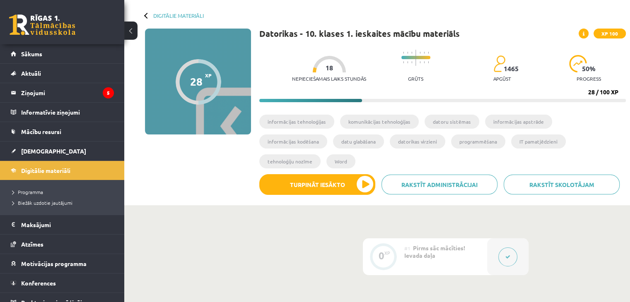 The height and width of the screenshot is (302, 630). I want to click on span: 50 %, so click(589, 69).